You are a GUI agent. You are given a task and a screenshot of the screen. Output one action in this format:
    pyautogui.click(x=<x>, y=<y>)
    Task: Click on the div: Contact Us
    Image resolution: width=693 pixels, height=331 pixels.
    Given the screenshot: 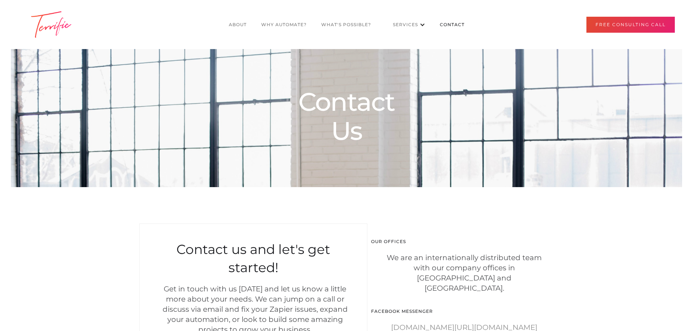 What is the action you would take?
    pyautogui.click(x=347, y=116)
    